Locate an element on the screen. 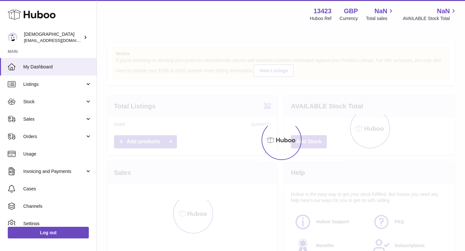 Image resolution: width=465 pixels, height=251 pixels. span: Usage is located at coordinates (57, 154).